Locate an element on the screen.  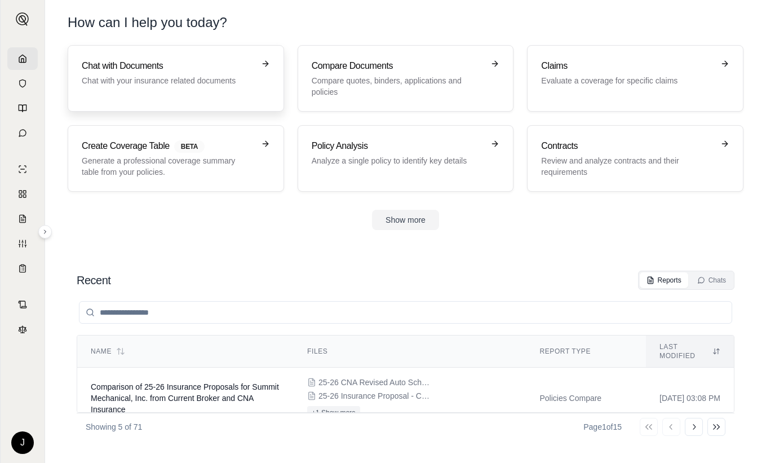
p: Showing 5 of 71 is located at coordinates (114, 427).